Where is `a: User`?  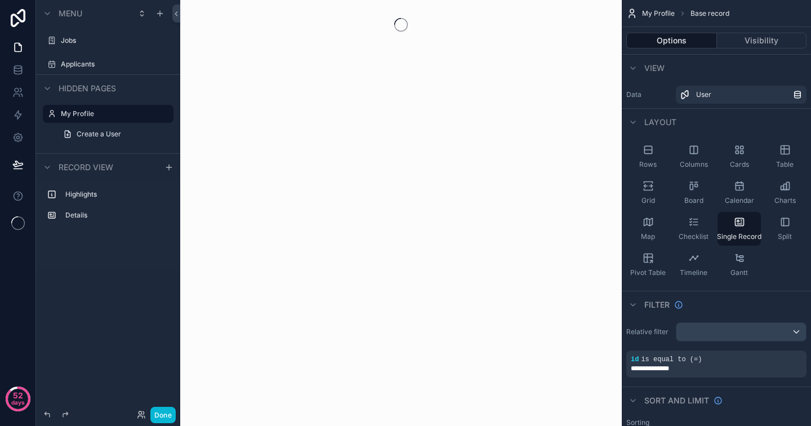
a: User is located at coordinates (741, 95).